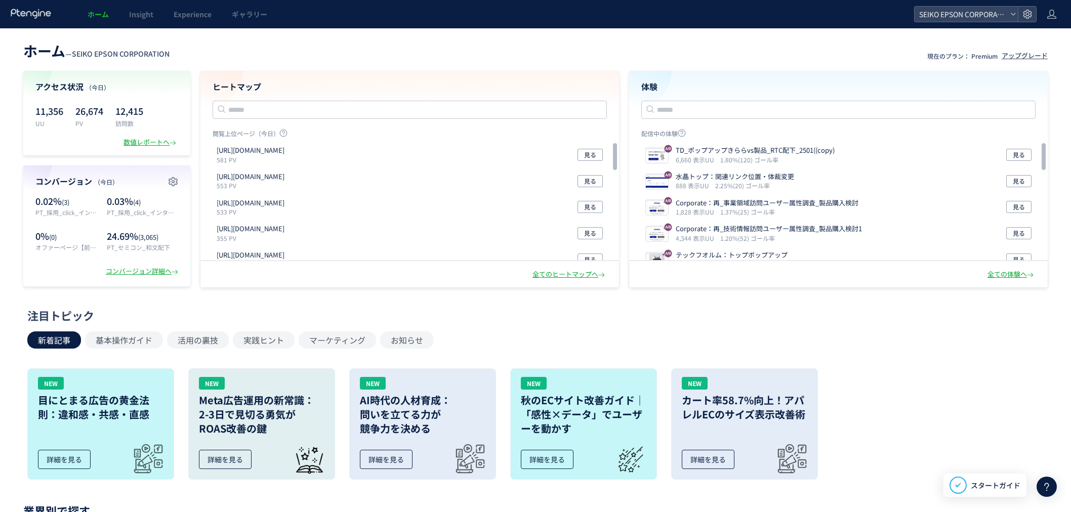 The image size is (1071, 512). Describe the element at coordinates (697, 159) in the screenshot. I see `i: 6,660 表示UU` at that location.